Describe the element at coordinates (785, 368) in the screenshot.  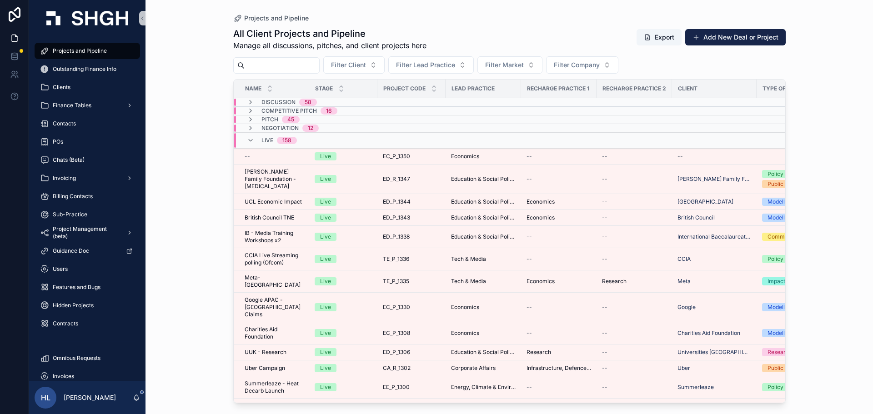
I see `div: Public Affairs` at that location.